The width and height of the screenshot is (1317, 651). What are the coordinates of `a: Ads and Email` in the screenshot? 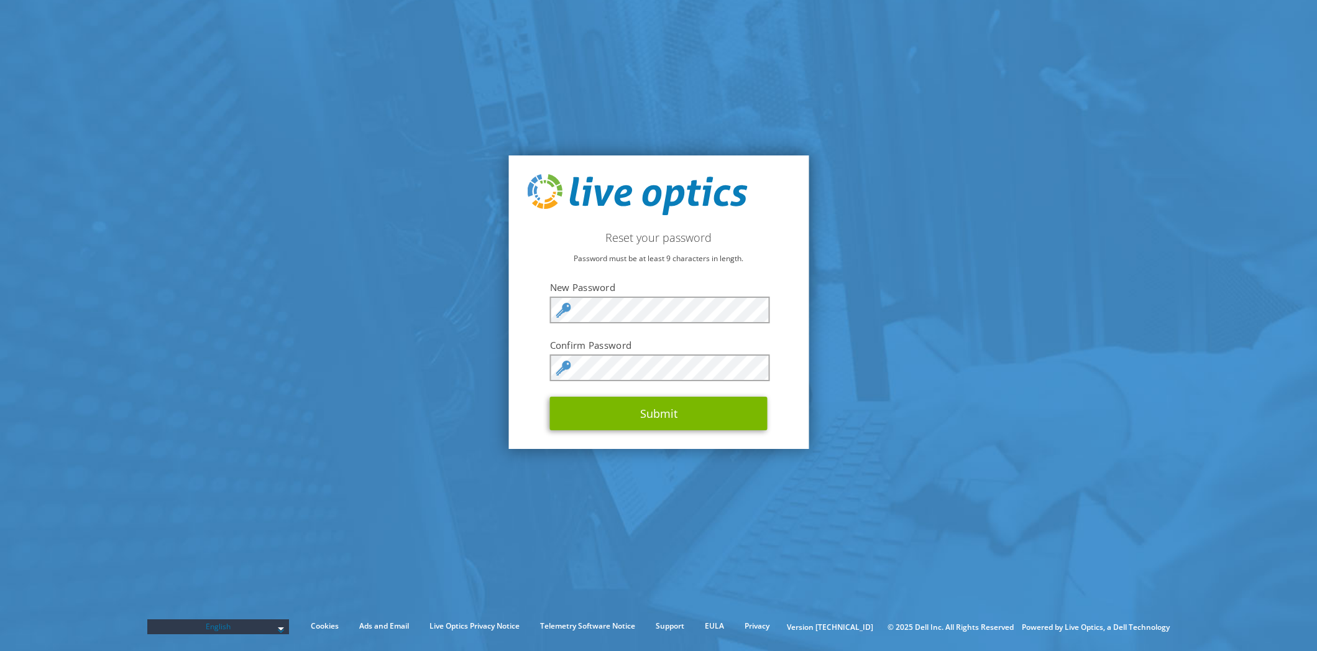 It's located at (384, 626).